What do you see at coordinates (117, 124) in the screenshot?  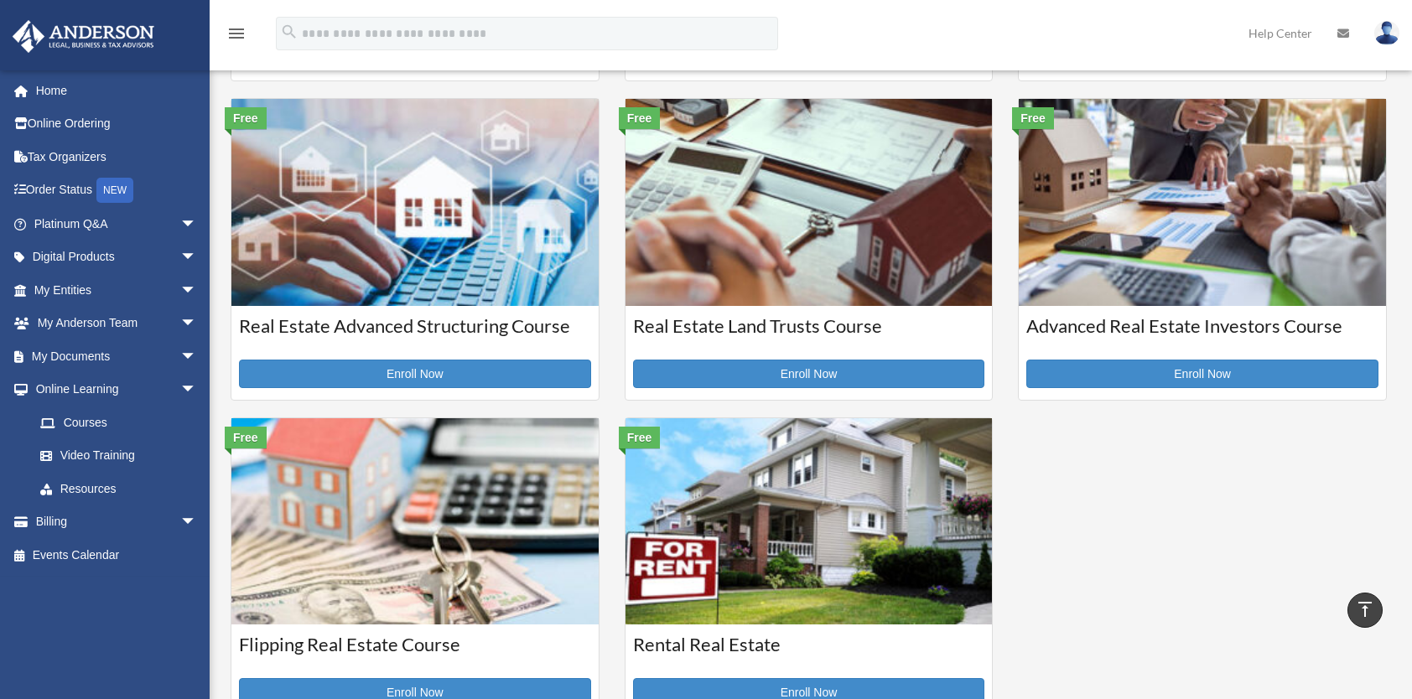 I see `a: Online Ordering` at bounding box center [117, 124].